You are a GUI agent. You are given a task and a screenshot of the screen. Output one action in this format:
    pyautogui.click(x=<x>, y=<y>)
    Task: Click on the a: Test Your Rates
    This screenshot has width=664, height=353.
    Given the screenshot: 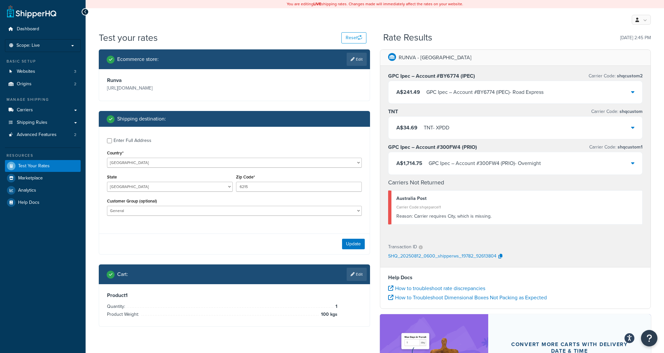 What is the action you would take?
    pyautogui.click(x=43, y=166)
    